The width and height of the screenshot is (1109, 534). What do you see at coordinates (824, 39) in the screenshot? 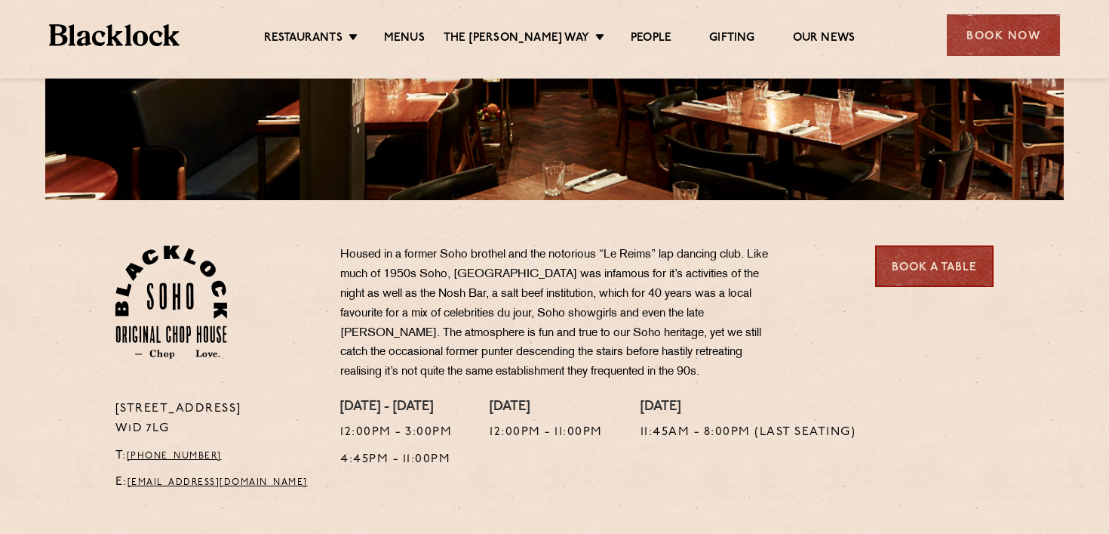
I see `a: Our News` at bounding box center [824, 39].